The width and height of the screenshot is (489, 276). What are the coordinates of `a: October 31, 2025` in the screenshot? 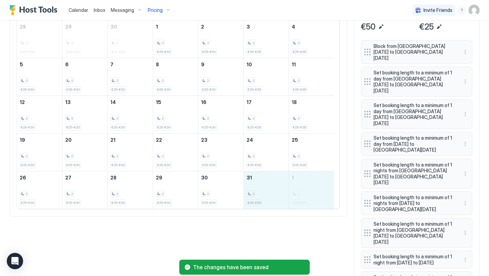 It's located at (266, 177).